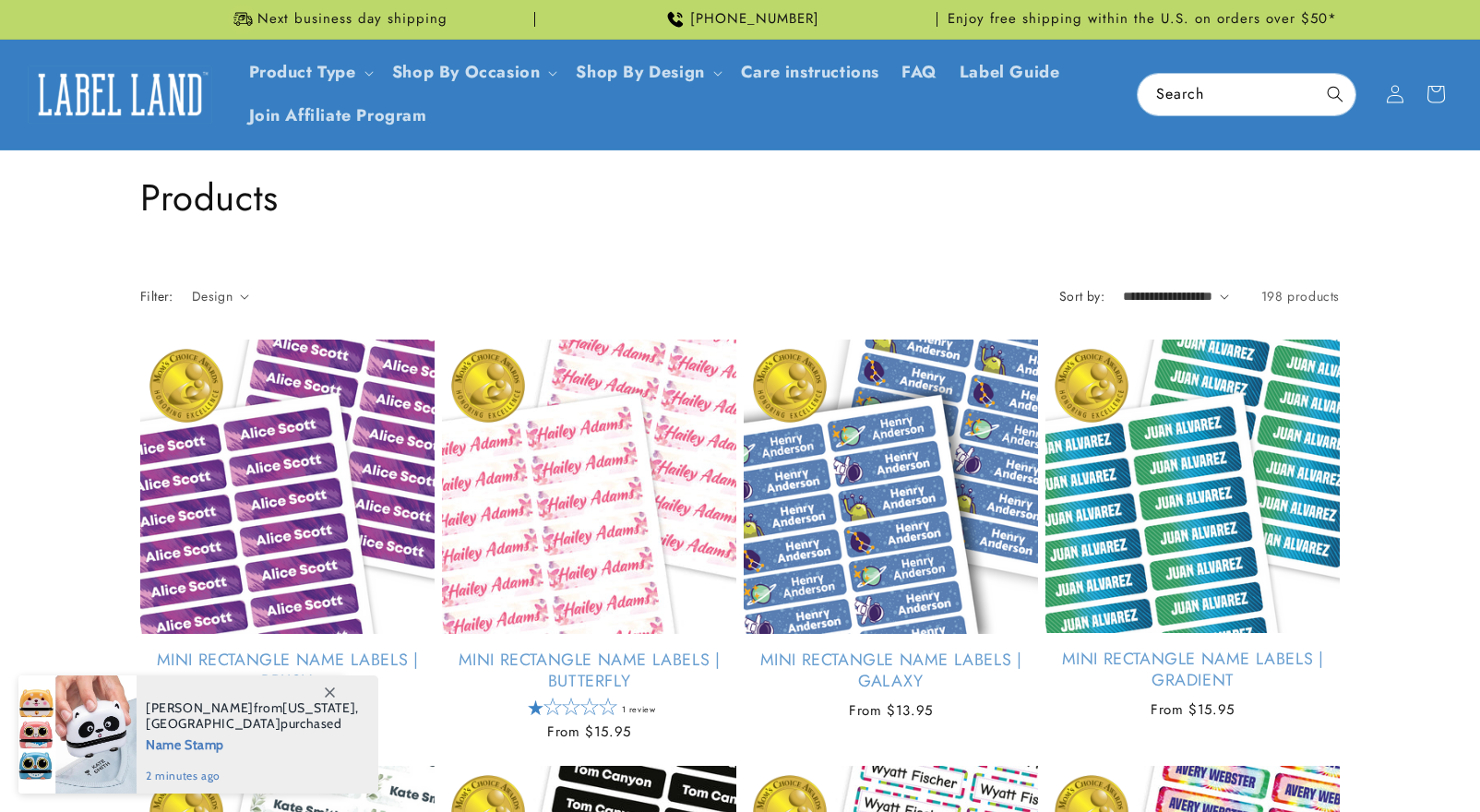 This screenshot has height=812, width=1480. Describe the element at coordinates (1335, 94) in the screenshot. I see `button: Search` at that location.